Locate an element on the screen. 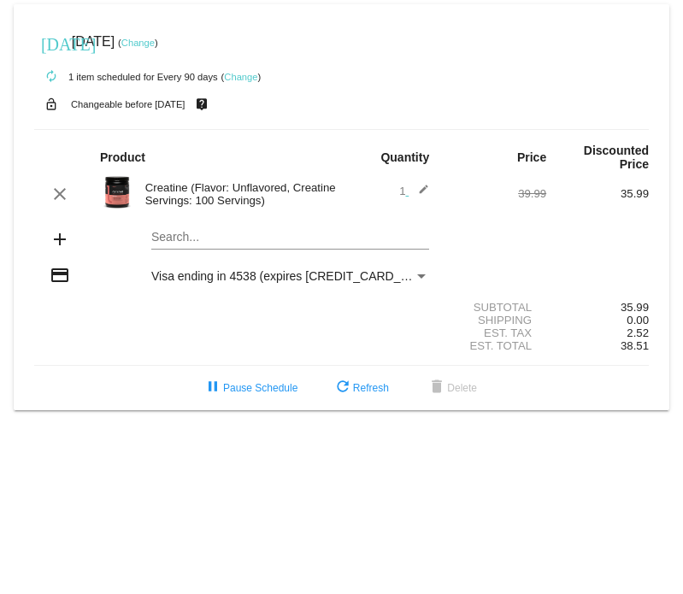  div: 39.99 is located at coordinates (495, 193).